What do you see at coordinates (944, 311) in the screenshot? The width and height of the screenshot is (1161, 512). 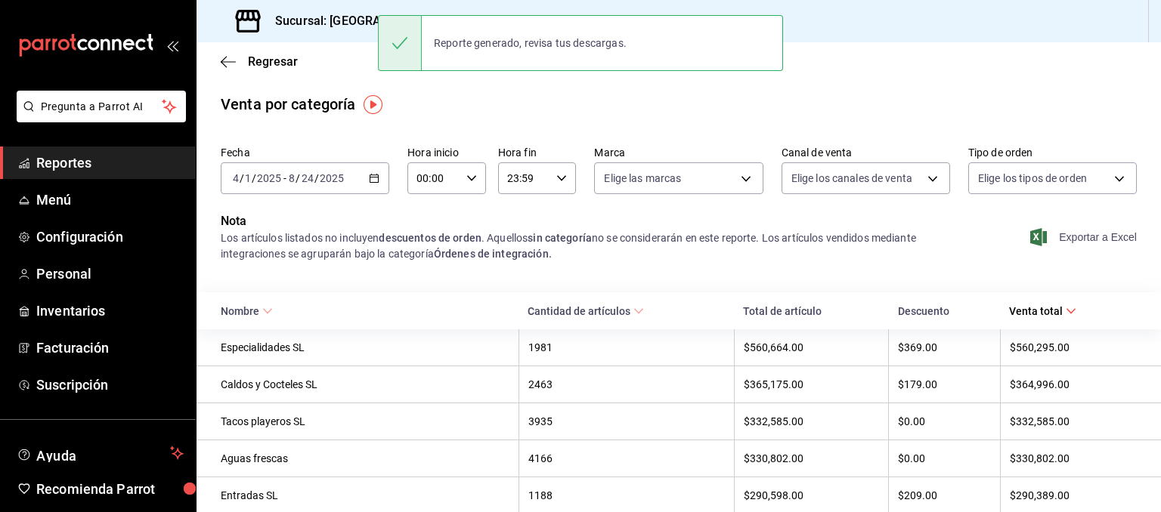 I see `th: Descuento` at bounding box center [944, 311].